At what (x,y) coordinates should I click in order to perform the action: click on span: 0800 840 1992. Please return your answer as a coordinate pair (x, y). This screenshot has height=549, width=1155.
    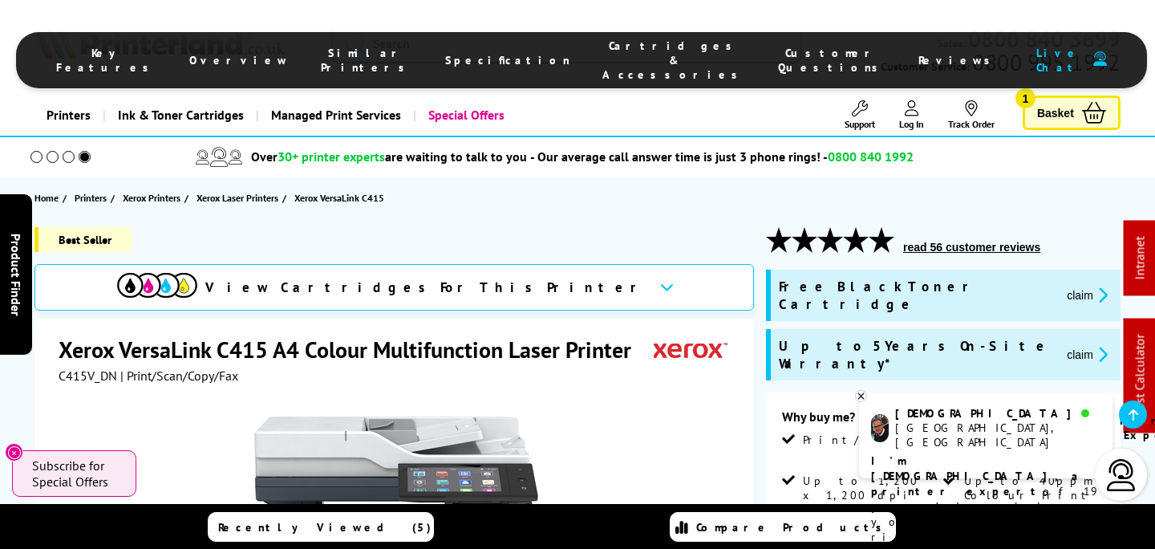
    Looking at the image, I should click on (870, 156).